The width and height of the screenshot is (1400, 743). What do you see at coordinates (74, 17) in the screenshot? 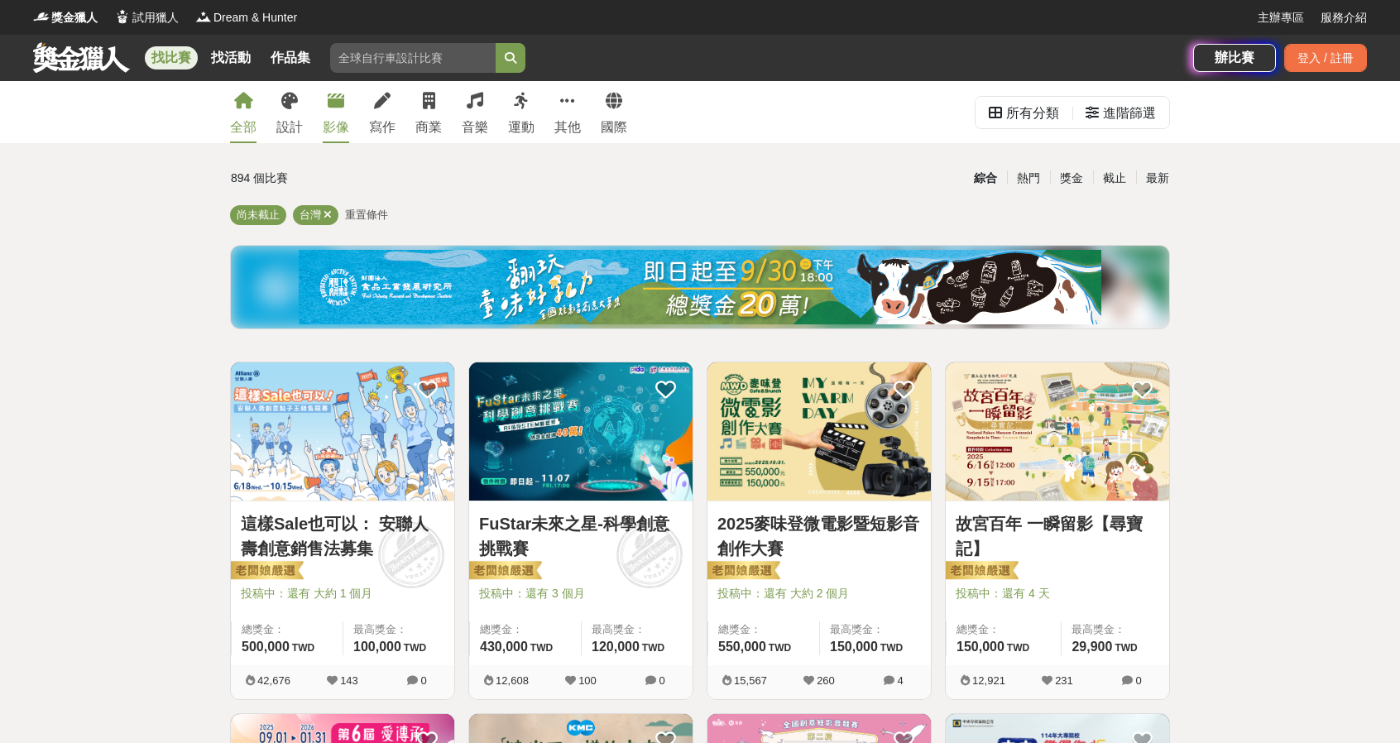
I see `span: 獎金獵人` at bounding box center [74, 17].